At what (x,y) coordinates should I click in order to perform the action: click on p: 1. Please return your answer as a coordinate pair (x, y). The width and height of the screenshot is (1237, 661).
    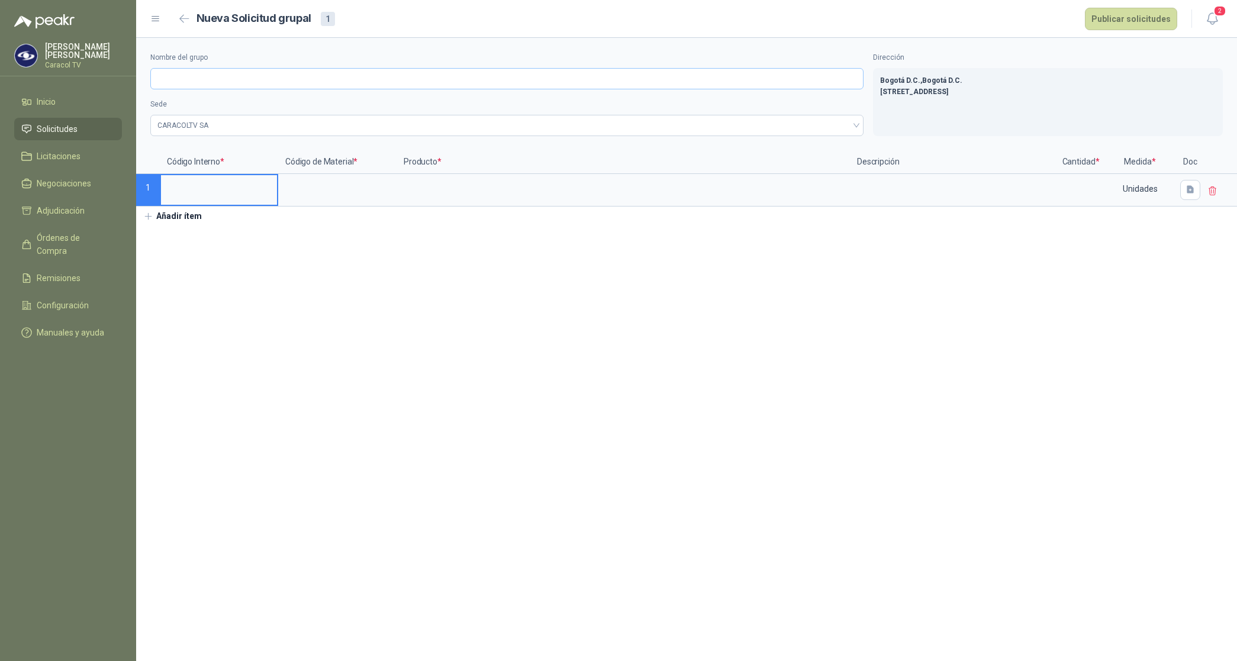
    Looking at the image, I should click on (148, 190).